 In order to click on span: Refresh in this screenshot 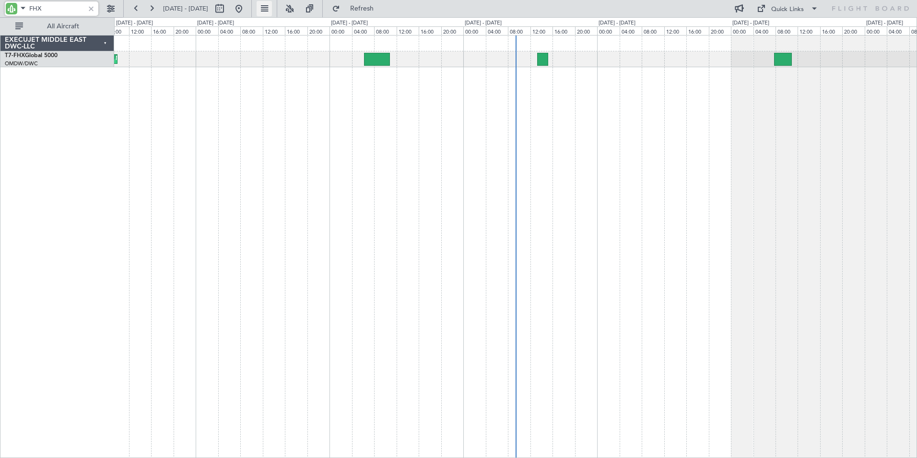, I will do `click(362, 9)`.